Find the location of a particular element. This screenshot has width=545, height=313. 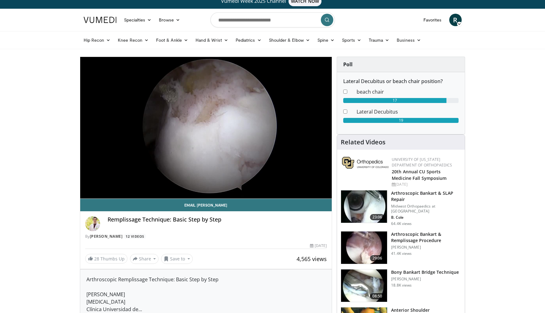

h3: Arthroscopic Bankart & Remplissage Procedure is located at coordinates (426, 237).